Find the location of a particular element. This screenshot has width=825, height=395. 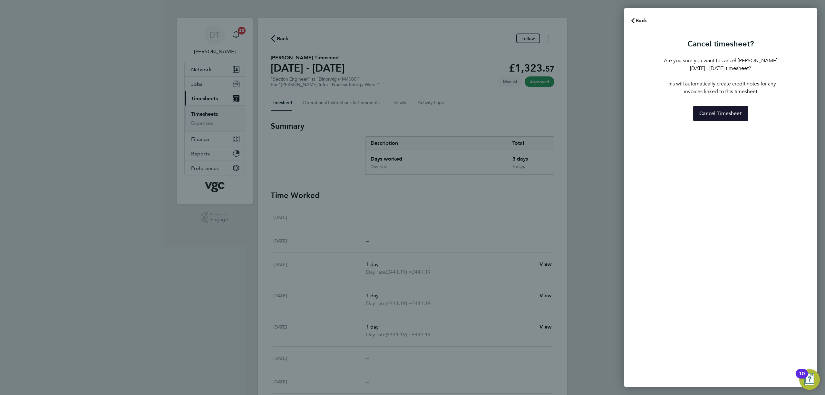

button: Cancel Timesheet is located at coordinates (721, 113).